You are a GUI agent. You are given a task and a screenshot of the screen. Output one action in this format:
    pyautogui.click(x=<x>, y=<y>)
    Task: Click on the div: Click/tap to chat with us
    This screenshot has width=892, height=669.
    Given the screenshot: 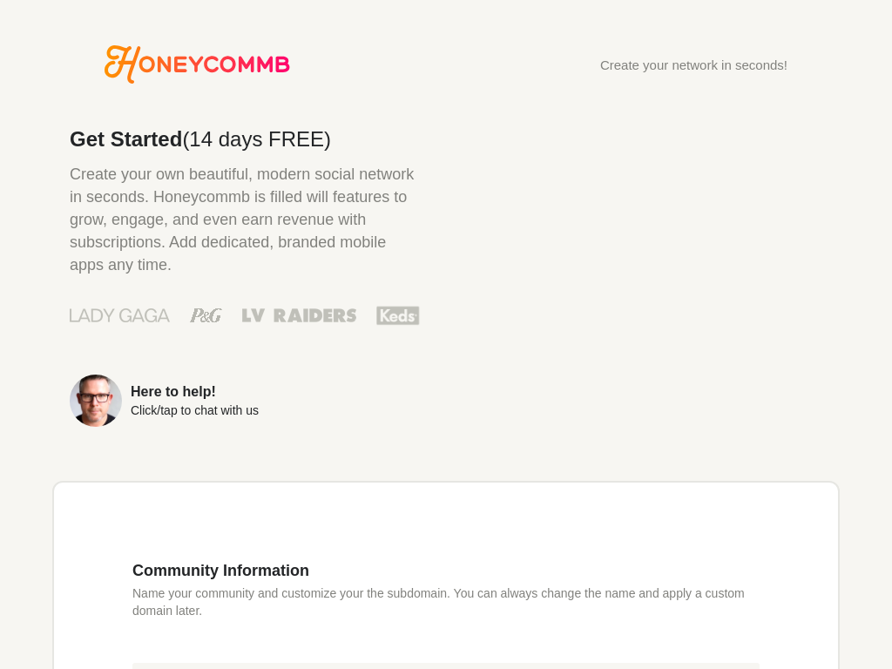 What is the action you would take?
    pyautogui.click(x=194, y=410)
    